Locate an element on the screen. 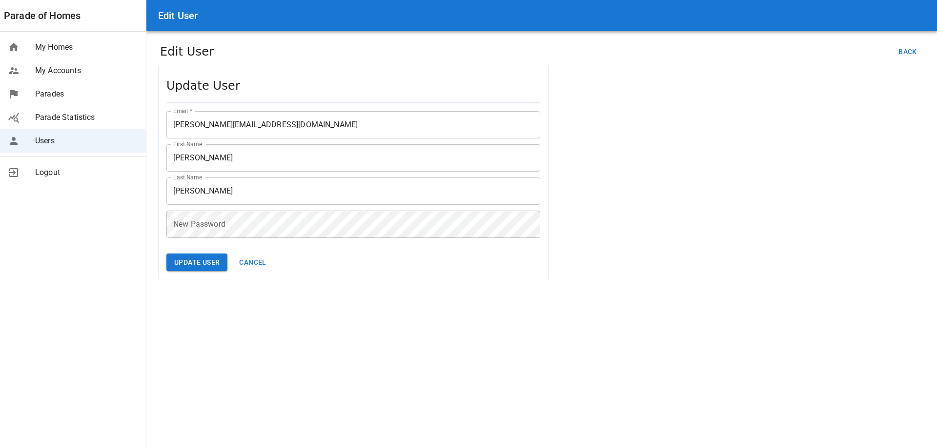  a: Back is located at coordinates (908, 52).